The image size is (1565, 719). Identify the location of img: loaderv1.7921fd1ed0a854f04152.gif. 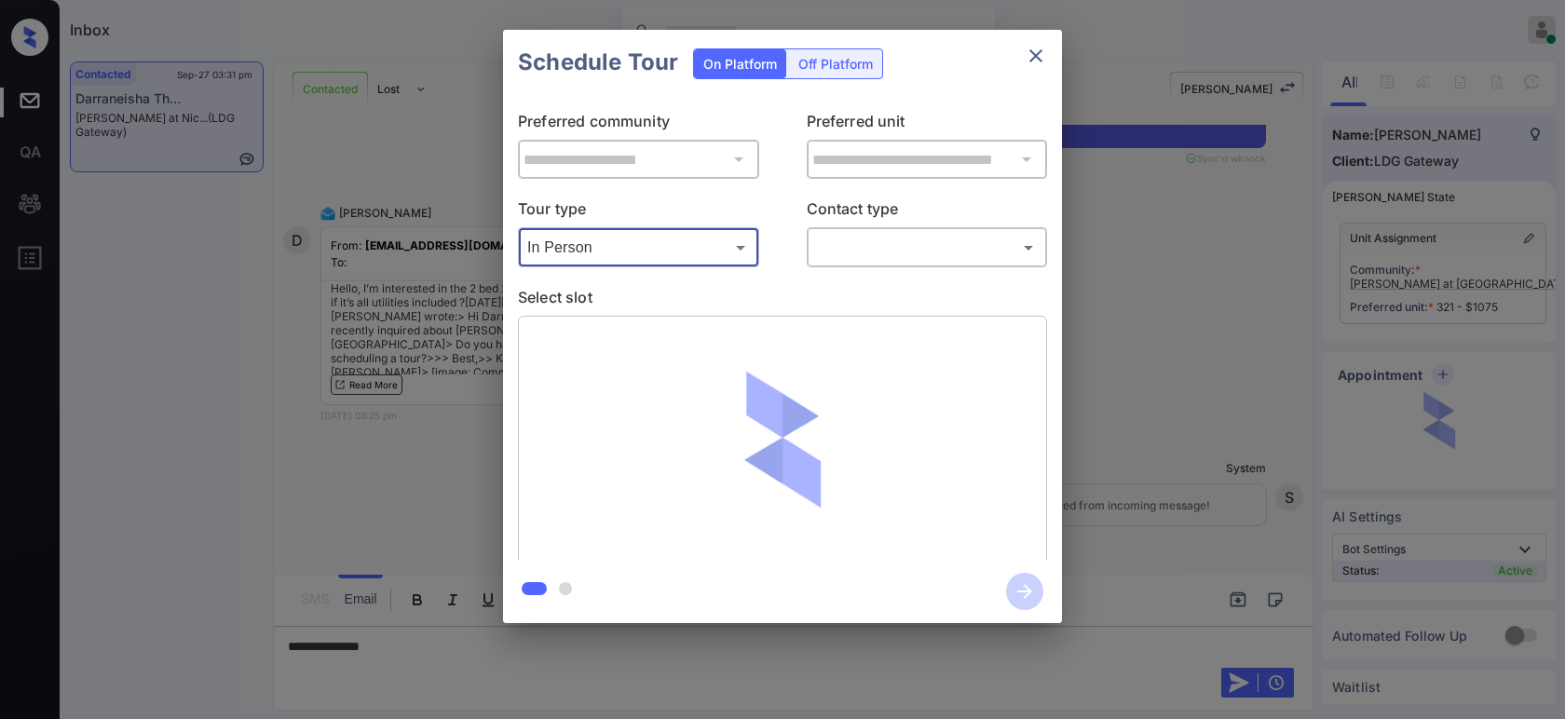
(783, 440).